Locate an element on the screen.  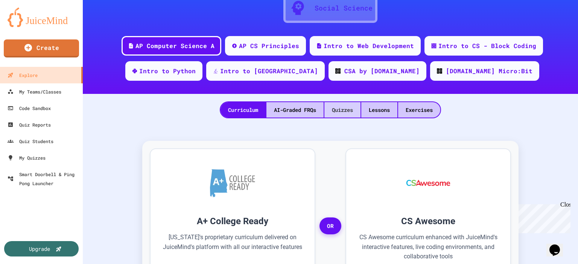
p: CS Awesome curriculum enhanced with JuiceMind's interactive features, live coding environments, a... is located at coordinates (428, 247).